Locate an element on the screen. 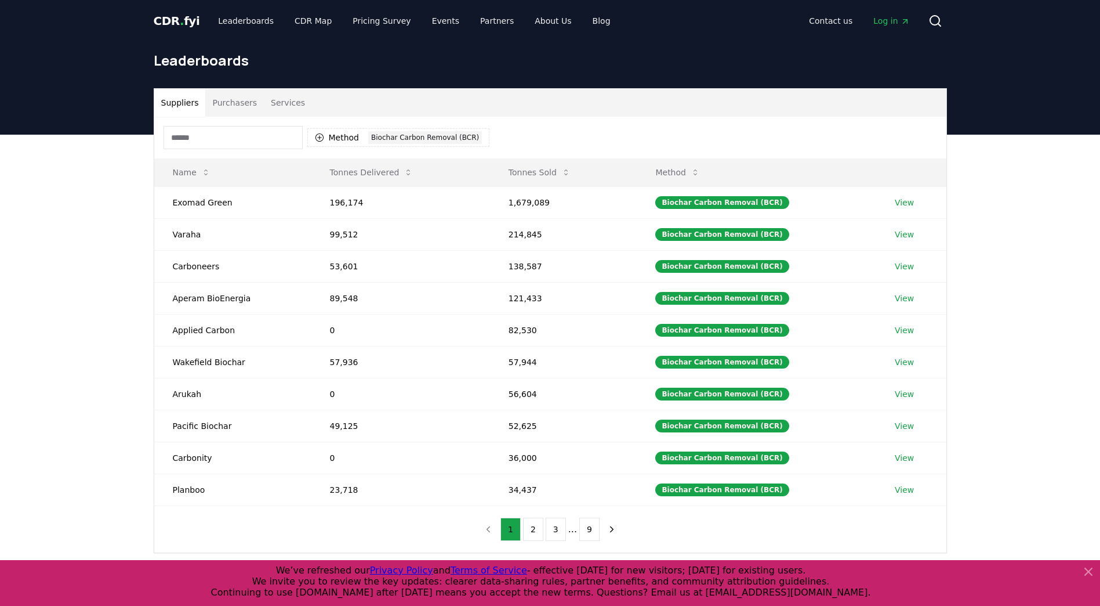  button: 1 is located at coordinates (510, 529).